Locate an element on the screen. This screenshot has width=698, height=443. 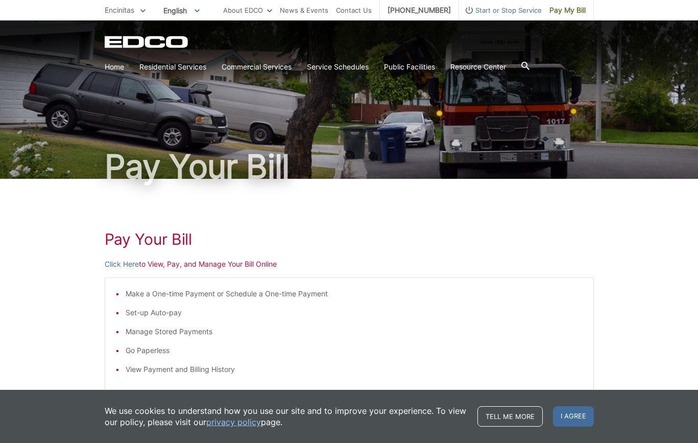
a: Home is located at coordinates (114, 67).